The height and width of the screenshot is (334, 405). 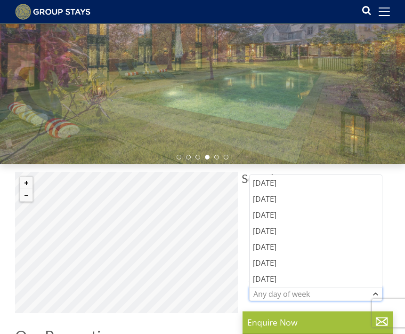 What do you see at coordinates (318, 323) in the screenshot?
I see `p: Enquire Now` at bounding box center [318, 323].